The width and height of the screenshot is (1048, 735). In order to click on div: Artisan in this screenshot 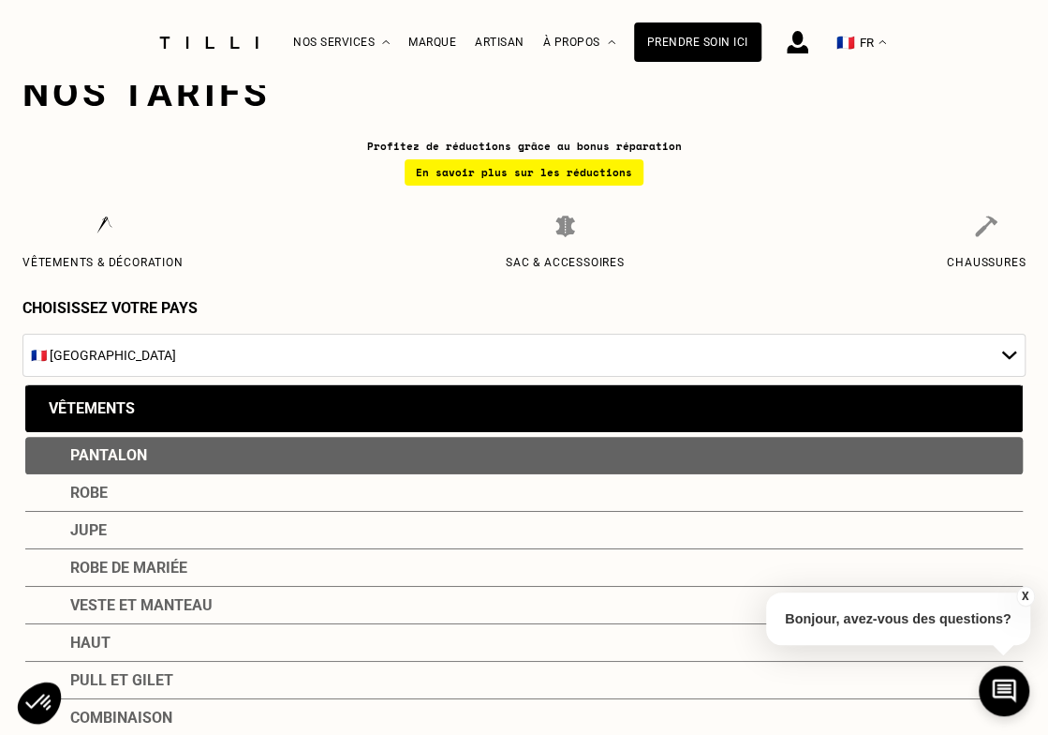, I will do `click(499, 42)`.